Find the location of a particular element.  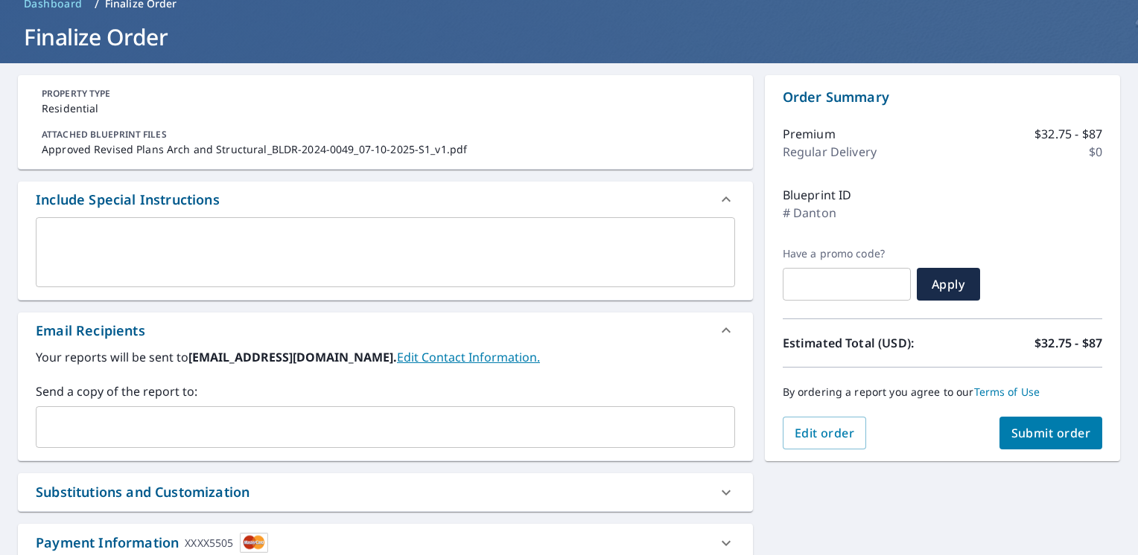

label: Your reports will be sent to is located at coordinates (385, 357).